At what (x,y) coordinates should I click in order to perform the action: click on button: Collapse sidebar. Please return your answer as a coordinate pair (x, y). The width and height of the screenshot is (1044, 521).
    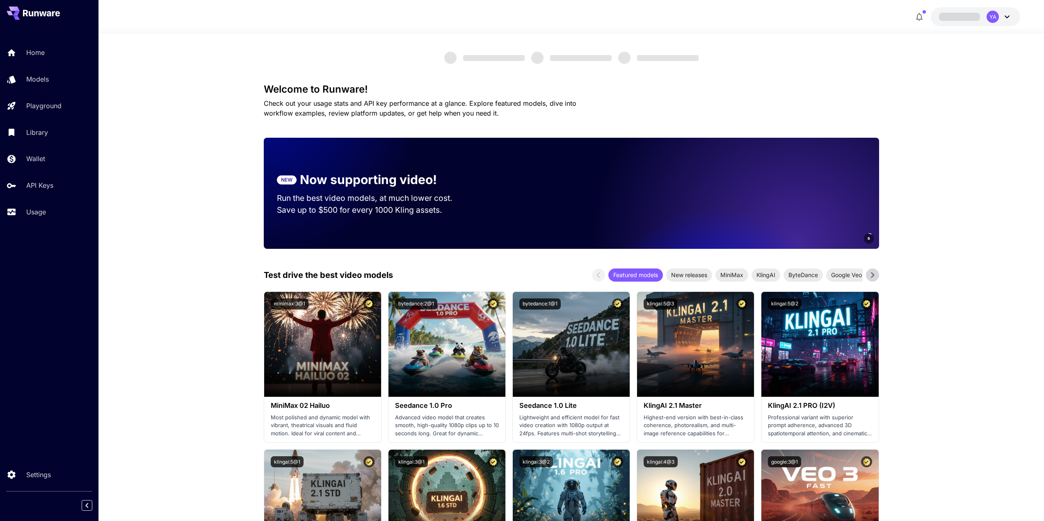
    Looking at the image, I should click on (87, 506).